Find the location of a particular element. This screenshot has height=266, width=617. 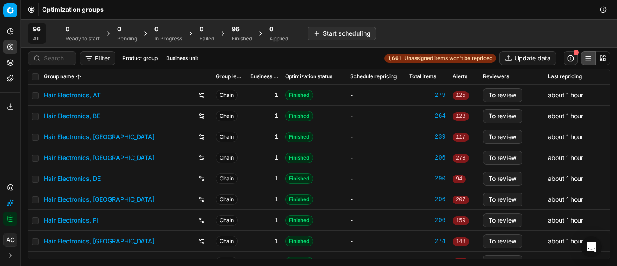

div: 264 is located at coordinates (428, 116).